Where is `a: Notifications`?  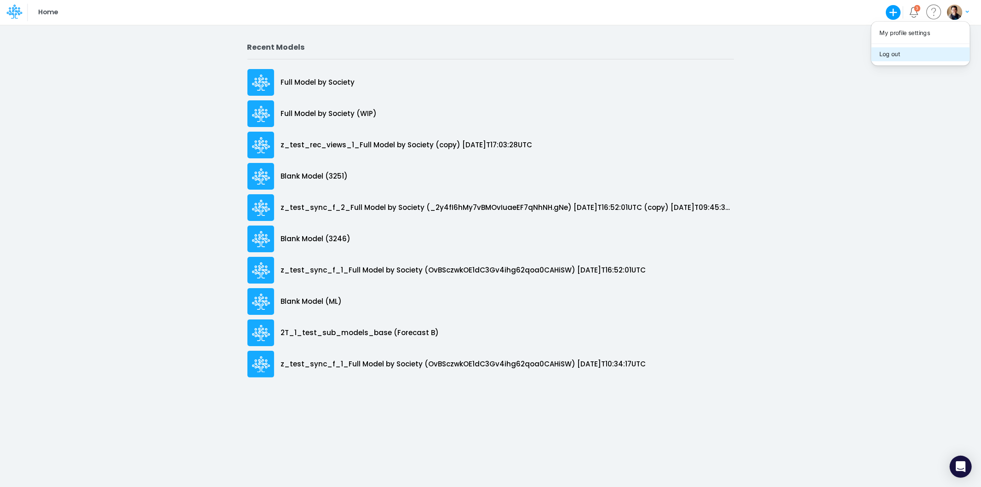 a: Notifications is located at coordinates (914, 12).